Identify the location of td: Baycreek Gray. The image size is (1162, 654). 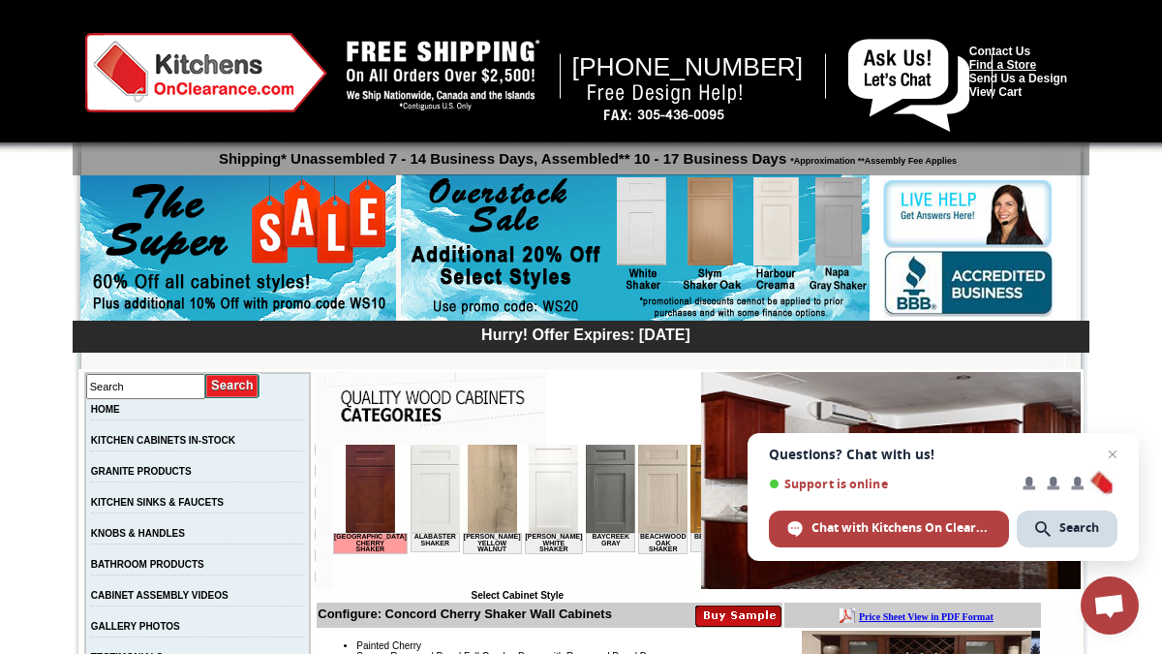
(277, 98).